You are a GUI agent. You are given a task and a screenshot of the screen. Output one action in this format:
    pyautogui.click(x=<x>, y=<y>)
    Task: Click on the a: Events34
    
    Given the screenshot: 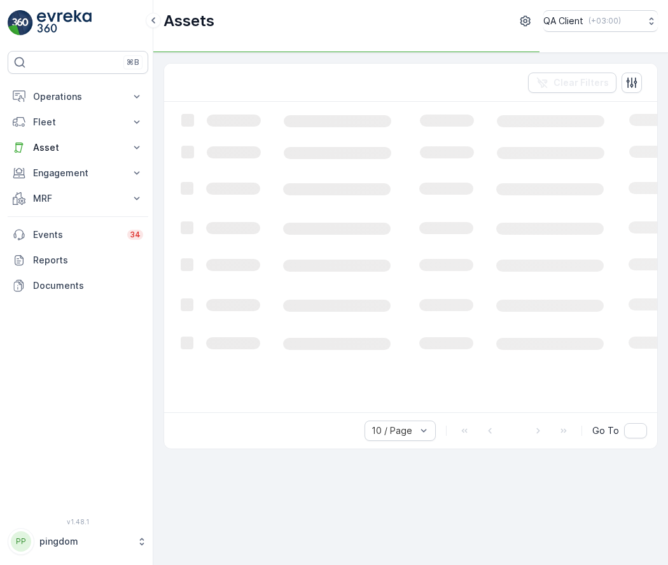 What is the action you would take?
    pyautogui.click(x=78, y=235)
    